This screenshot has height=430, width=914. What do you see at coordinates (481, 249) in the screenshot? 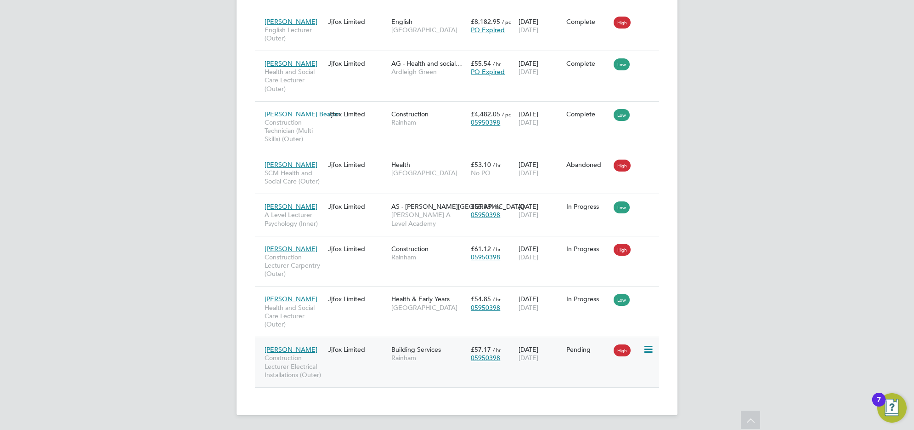
I see `span: £61.12` at bounding box center [481, 249].